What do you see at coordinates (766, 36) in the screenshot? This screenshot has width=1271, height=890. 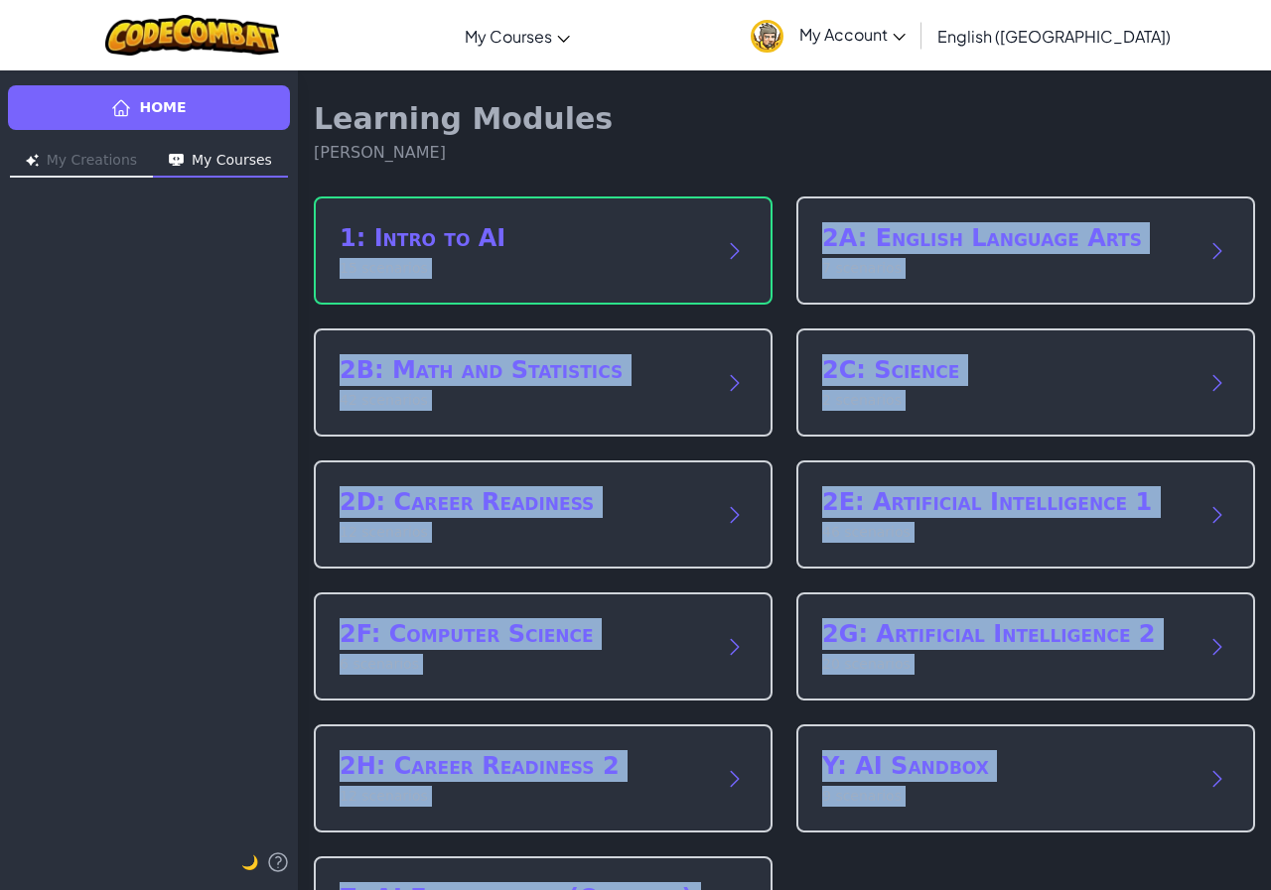 I see `img: avatar` at bounding box center [766, 36].